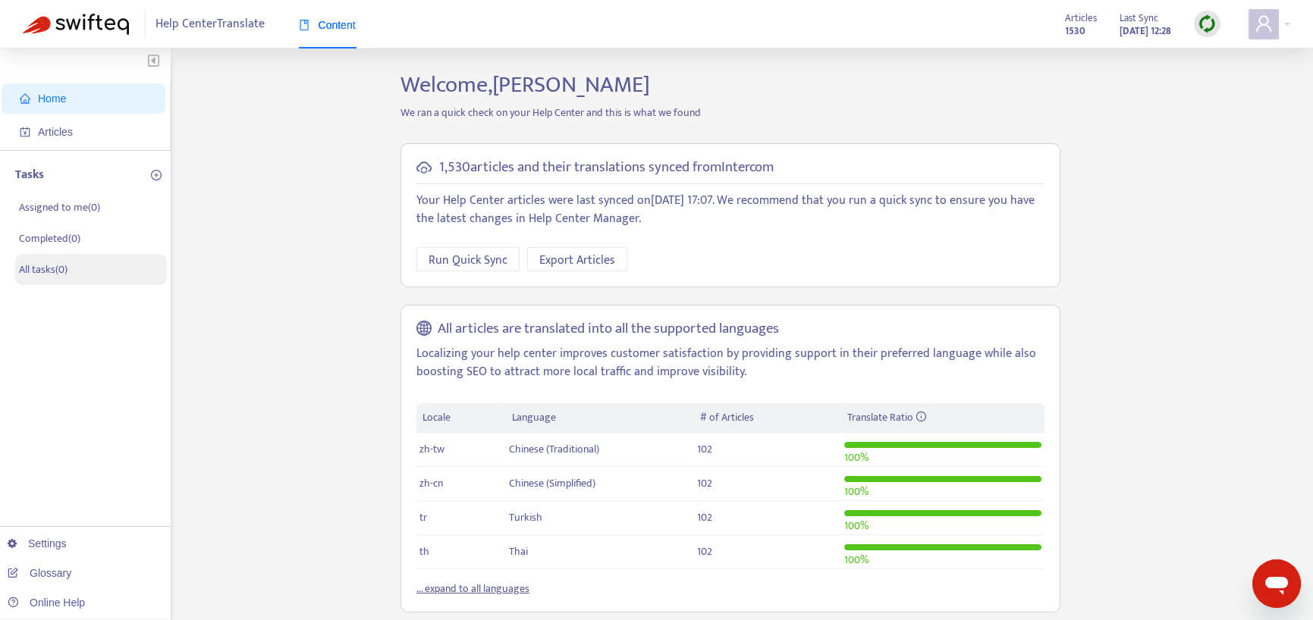 The width and height of the screenshot is (1313, 620). I want to click on div: Translate Ratio, so click(943, 418).